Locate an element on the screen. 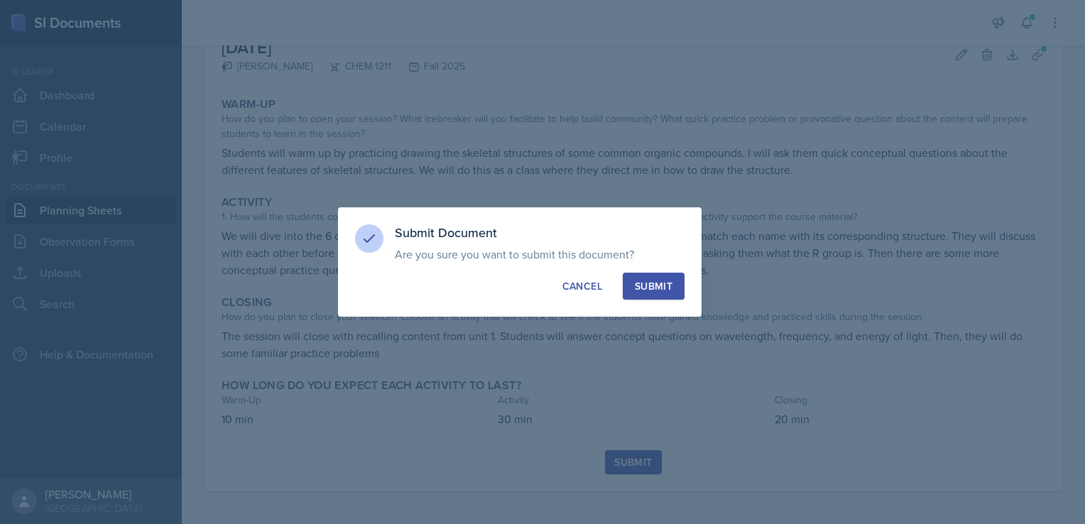 The width and height of the screenshot is (1085, 524). div: Cancel is located at coordinates (582, 286).